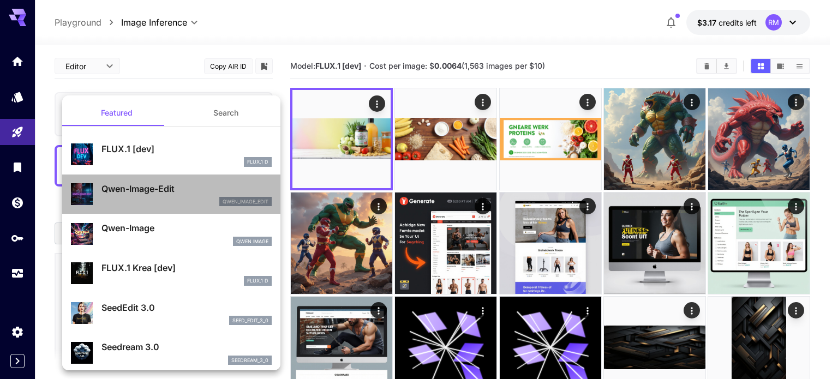 Image resolution: width=838 pixels, height=379 pixels. What do you see at coordinates (187, 268) in the screenshot?
I see `p: FLUX.1 Krea [dev]` at bounding box center [187, 268].